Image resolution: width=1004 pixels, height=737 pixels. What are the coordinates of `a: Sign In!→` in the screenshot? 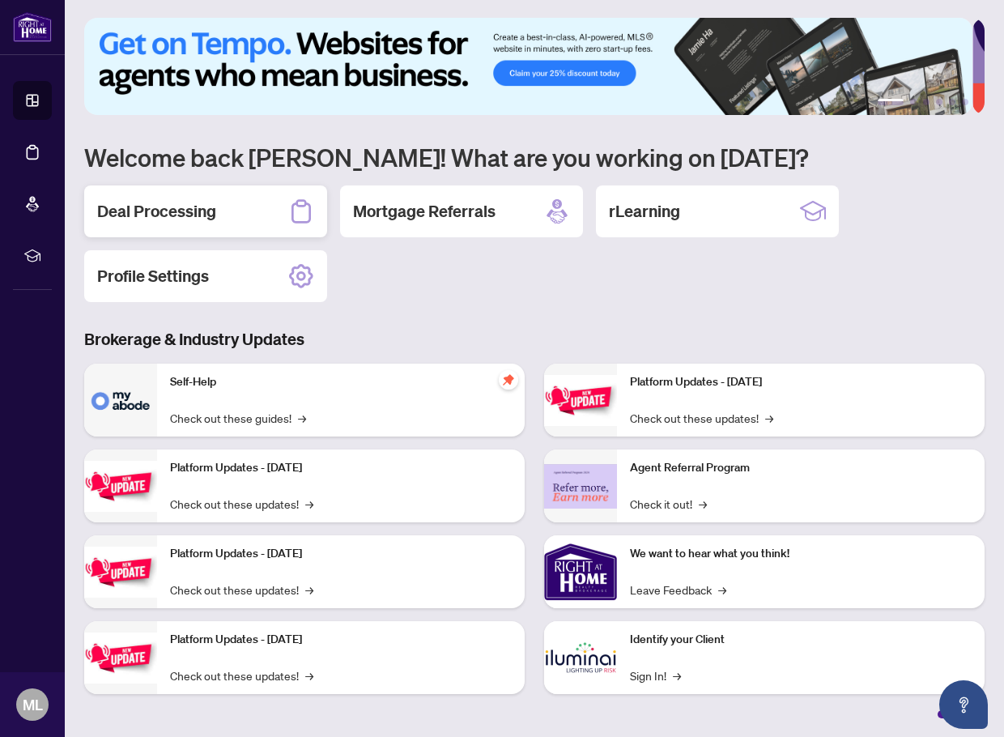 It's located at (655, 676).